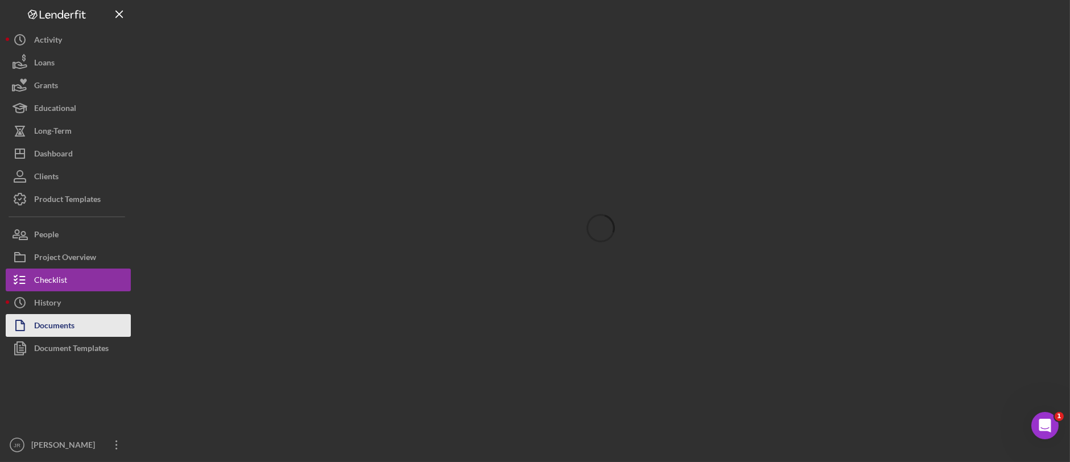 This screenshot has width=1070, height=462. What do you see at coordinates (51, 281) in the screenshot?
I see `div: Checklist` at bounding box center [51, 281].